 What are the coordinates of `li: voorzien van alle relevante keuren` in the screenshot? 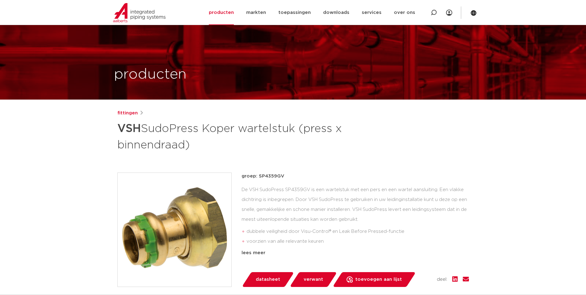 It's located at (358, 241).